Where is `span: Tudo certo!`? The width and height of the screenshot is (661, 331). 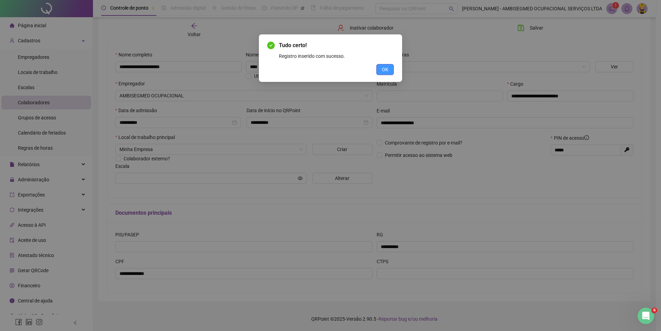 span: Tudo certo! is located at coordinates (293, 45).